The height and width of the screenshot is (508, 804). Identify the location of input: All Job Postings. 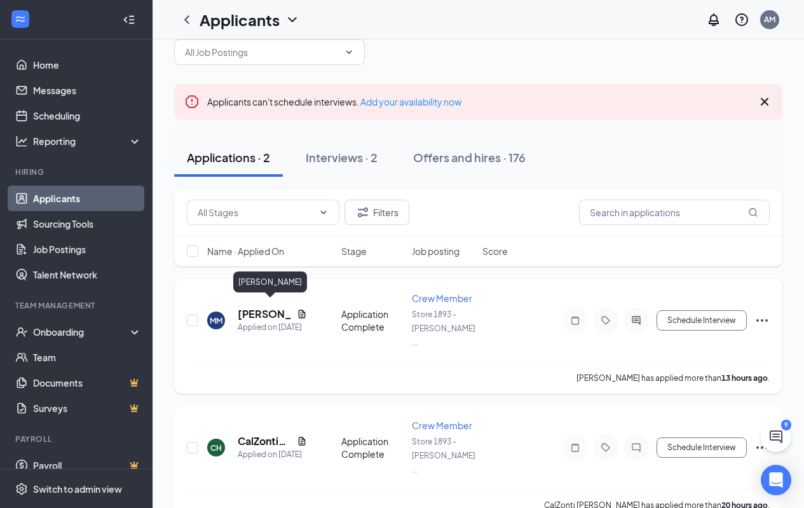
(262, 52).